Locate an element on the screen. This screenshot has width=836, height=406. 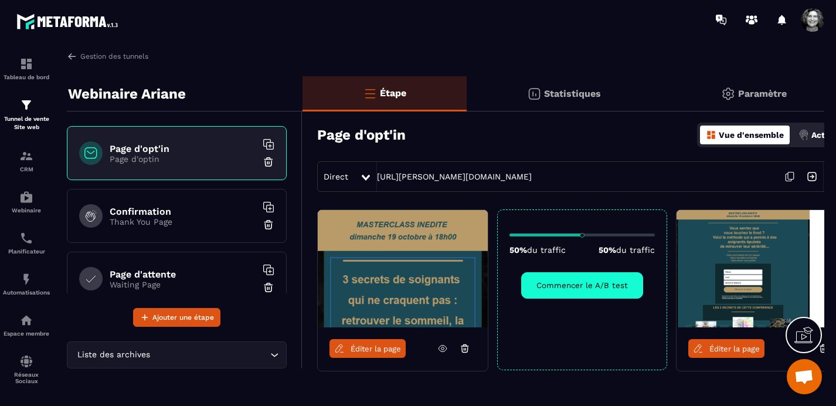
h3: Page d'opt'in is located at coordinates (361, 135).